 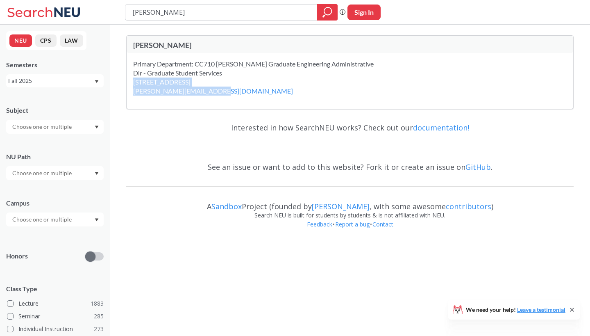 What do you see at coordinates (350, 202) in the screenshot?
I see `div: A Project (founded by , with some awesome )` at bounding box center [350, 202].